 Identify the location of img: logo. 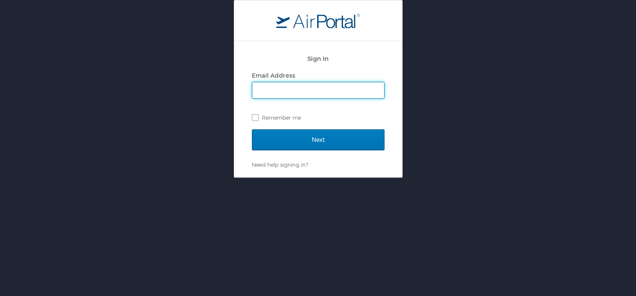
(318, 21).